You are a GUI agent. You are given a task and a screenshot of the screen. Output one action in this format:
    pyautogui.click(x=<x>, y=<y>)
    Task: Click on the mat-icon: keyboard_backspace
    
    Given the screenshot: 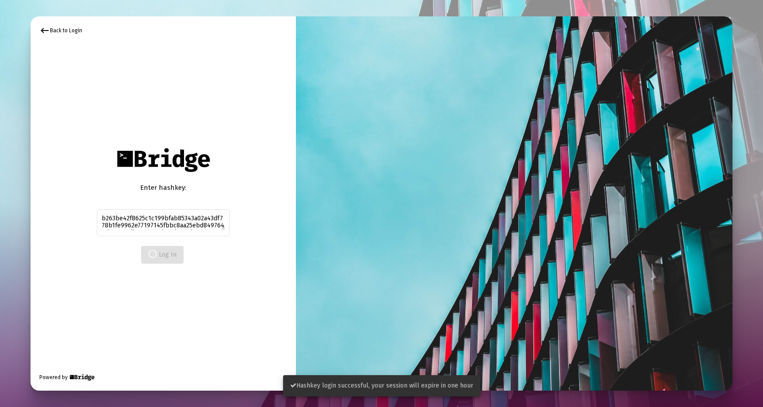 What is the action you would take?
    pyautogui.click(x=45, y=31)
    